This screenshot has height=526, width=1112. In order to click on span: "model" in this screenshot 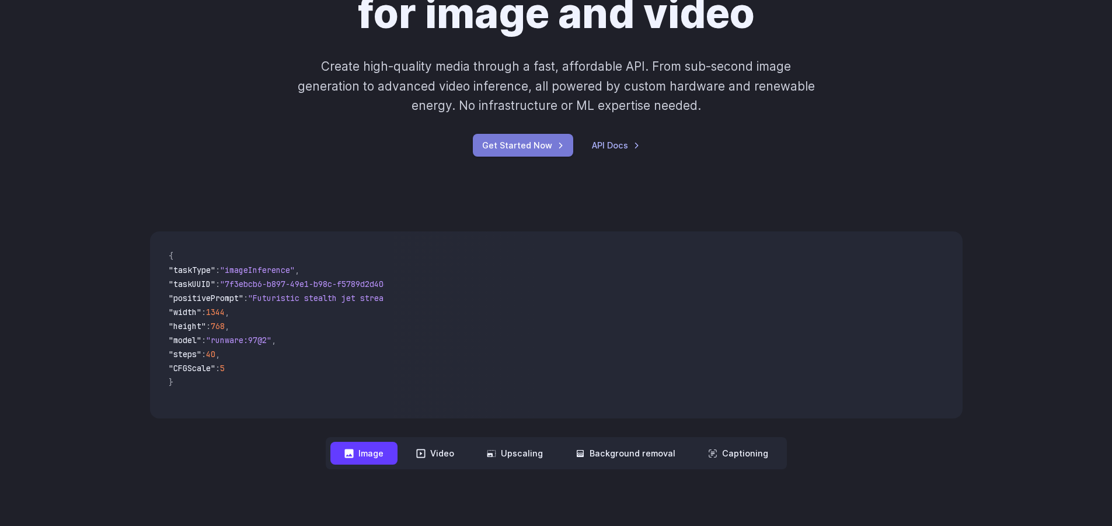, I will do `click(185, 340)`.